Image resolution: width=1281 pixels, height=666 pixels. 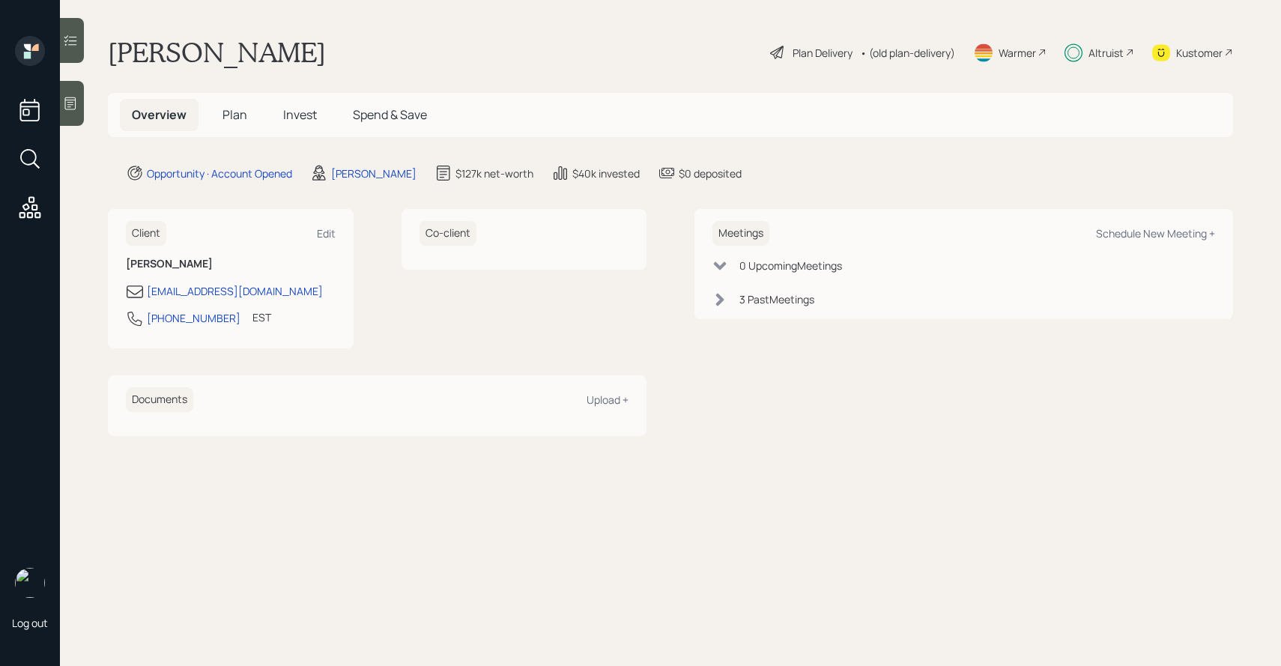 I want to click on div: Schedule New Meeting +, so click(x=1155, y=233).